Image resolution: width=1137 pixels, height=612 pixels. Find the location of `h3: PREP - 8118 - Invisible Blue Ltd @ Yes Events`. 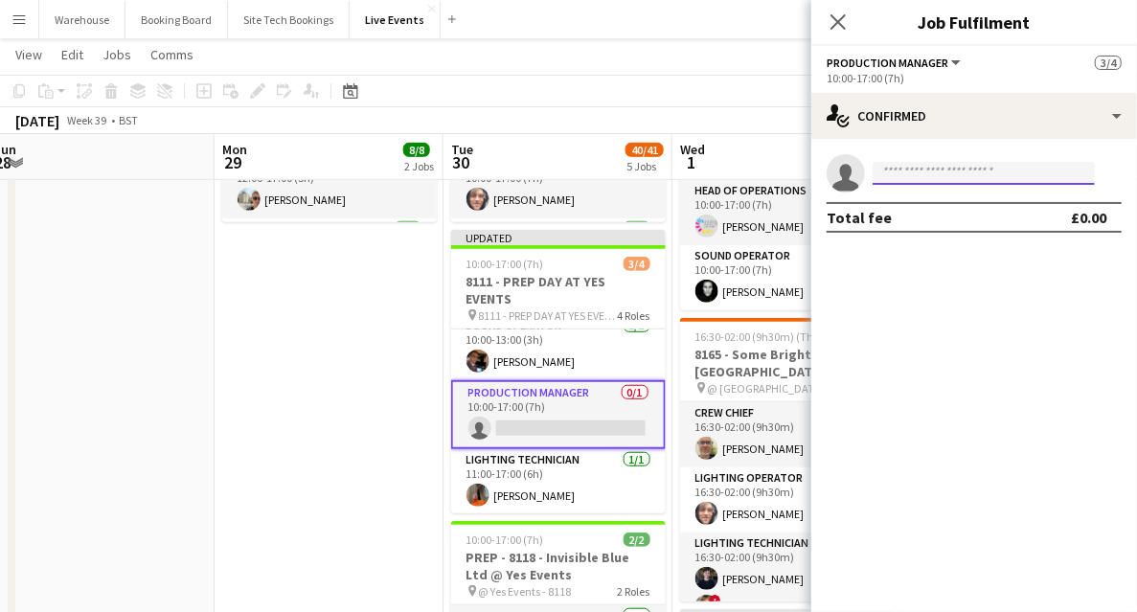

h3: PREP - 8118 - Invisible Blue Ltd @ Yes Events is located at coordinates (559, 566).